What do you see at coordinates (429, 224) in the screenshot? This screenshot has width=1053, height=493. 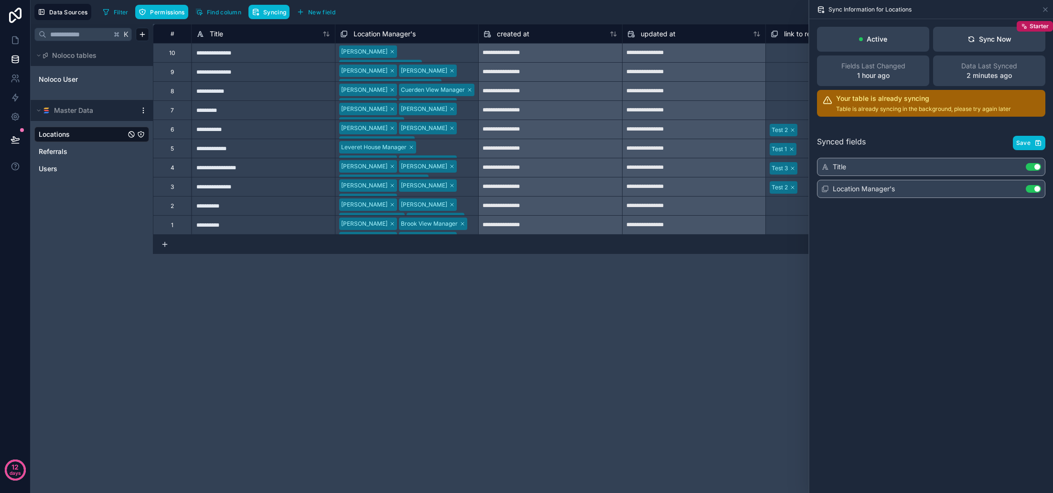 I see `div: Brook View Manager` at bounding box center [429, 224].